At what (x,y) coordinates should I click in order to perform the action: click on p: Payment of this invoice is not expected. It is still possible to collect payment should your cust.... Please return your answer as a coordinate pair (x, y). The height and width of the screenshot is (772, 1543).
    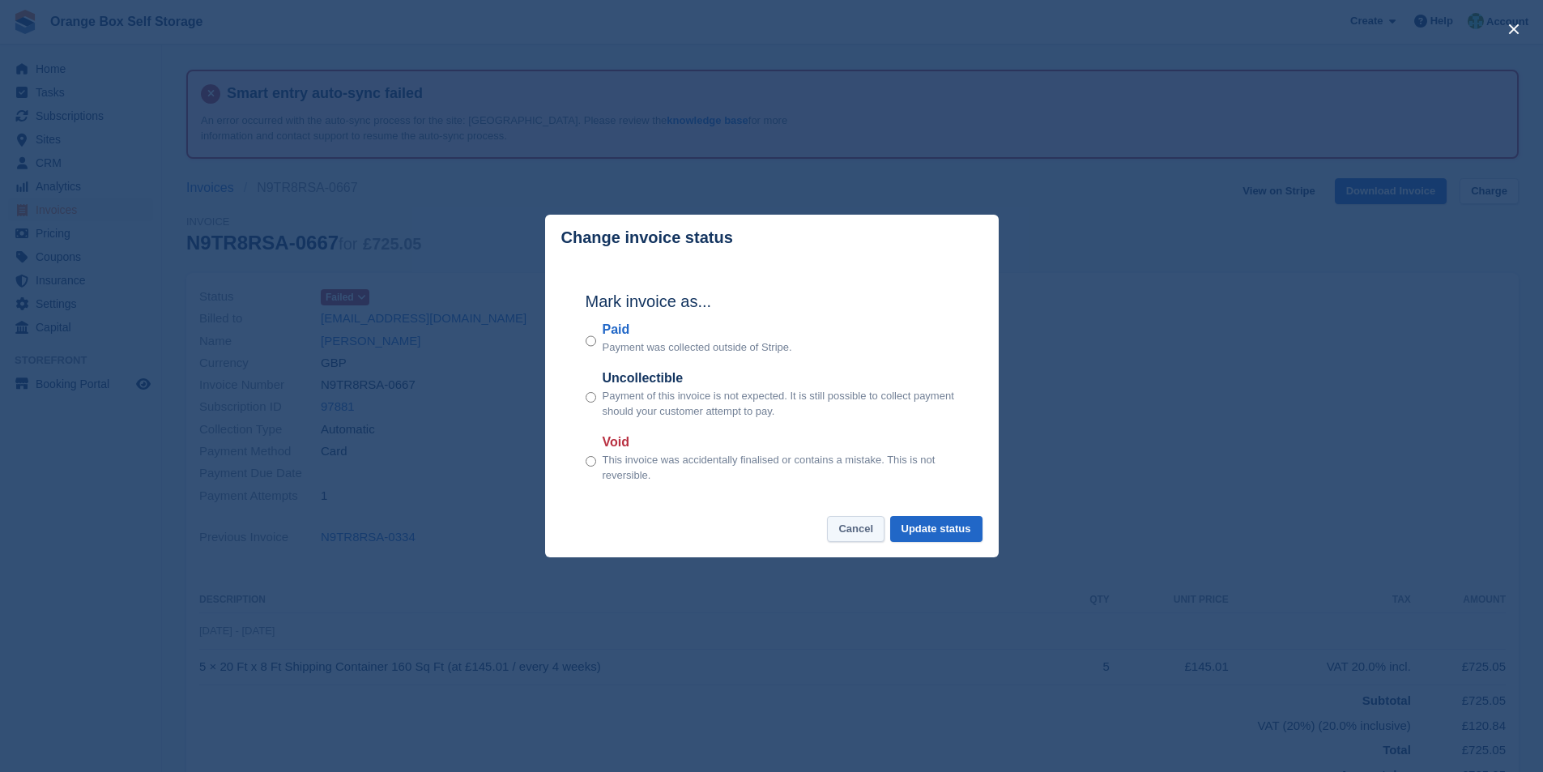
    Looking at the image, I should click on (780, 403).